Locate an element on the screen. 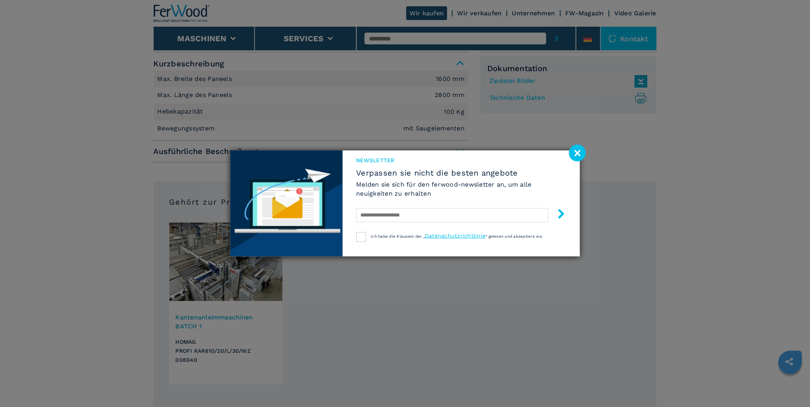 The height and width of the screenshot is (407, 810). span: “ gelesen und akzeptiere sie. is located at coordinates (515, 236).